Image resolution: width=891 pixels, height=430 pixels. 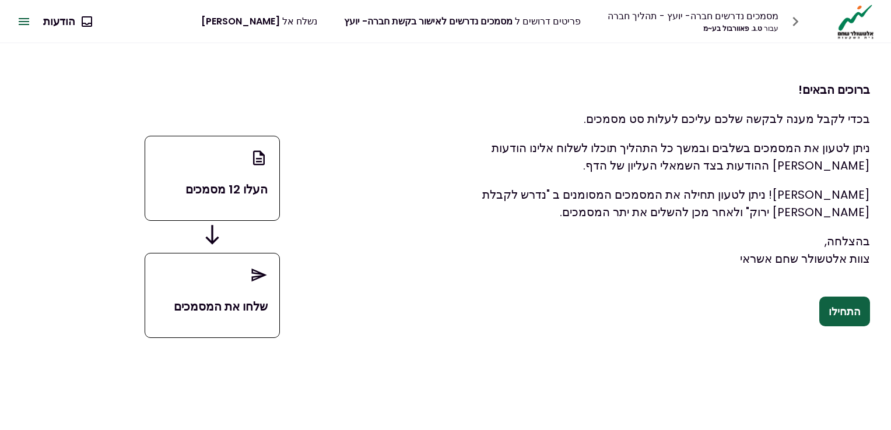 What do you see at coordinates (771, 28) in the screenshot?
I see `span: עבור` at bounding box center [771, 28].